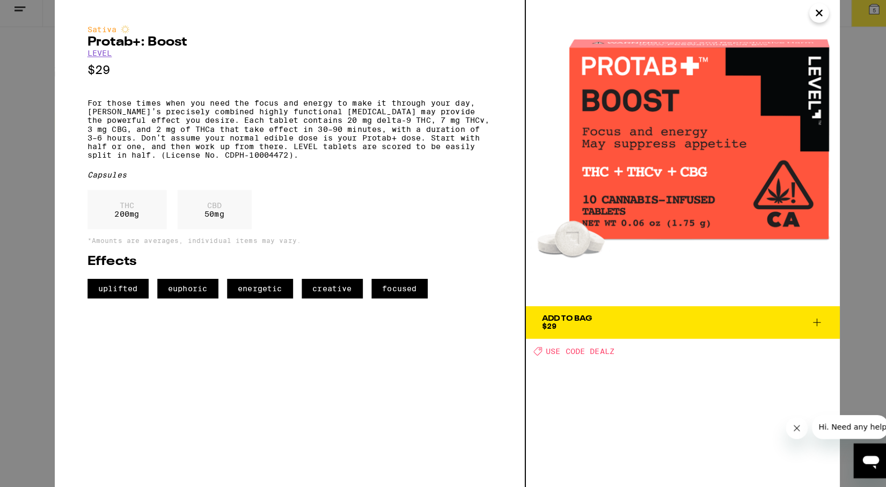  Describe the element at coordinates (562, 322) in the screenshot. I see `div: Add To Bag` at that location.